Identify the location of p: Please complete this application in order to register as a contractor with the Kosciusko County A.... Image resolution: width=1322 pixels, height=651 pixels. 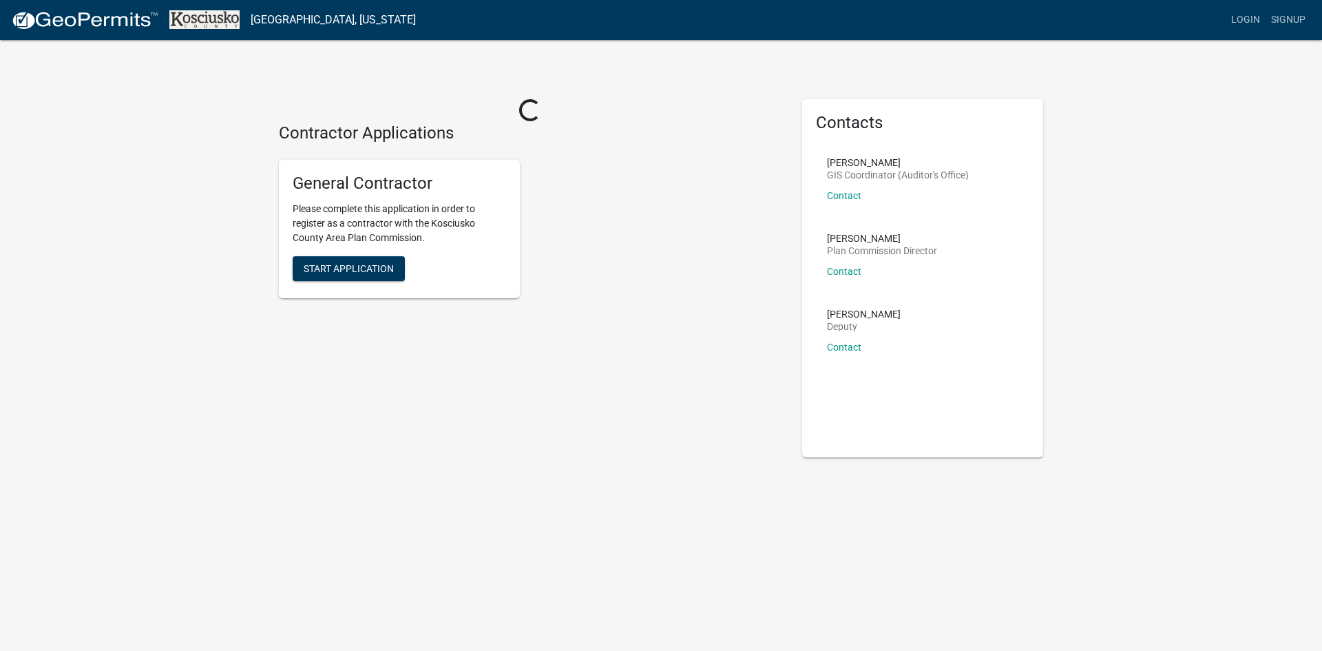
(399, 223).